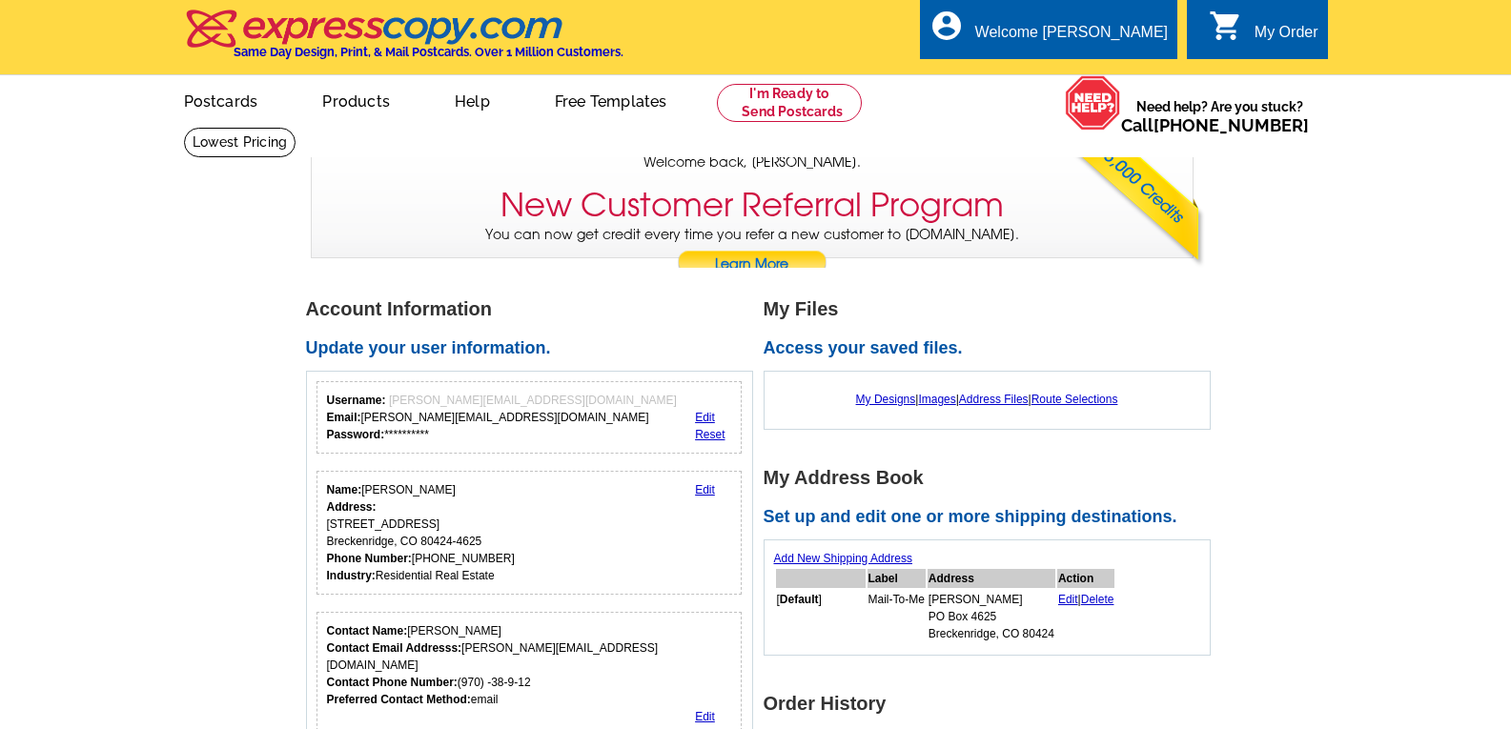 The width and height of the screenshot is (1511, 729). I want to click on strong: Contact Email Addresss:, so click(395, 648).